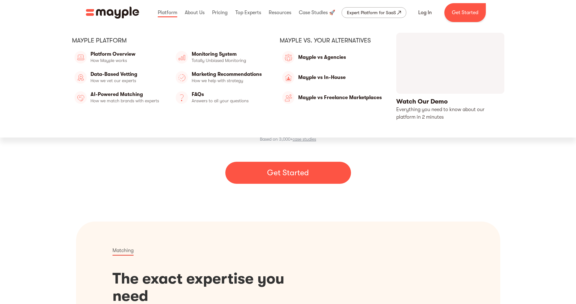 Image resolution: width=576 pixels, height=304 pixels. I want to click on div: Pricing, so click(220, 13).